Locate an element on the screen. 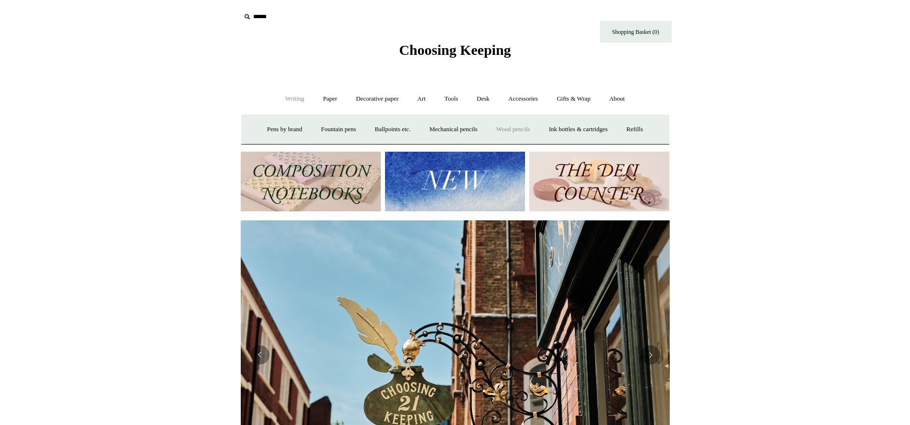 The height and width of the screenshot is (425, 910). a: Pens by brand is located at coordinates (285, 129).